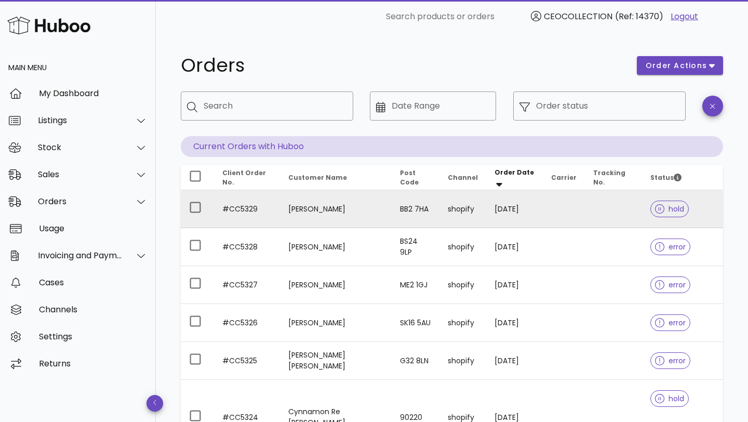  I want to click on td: G32 8LN, so click(415, 360).